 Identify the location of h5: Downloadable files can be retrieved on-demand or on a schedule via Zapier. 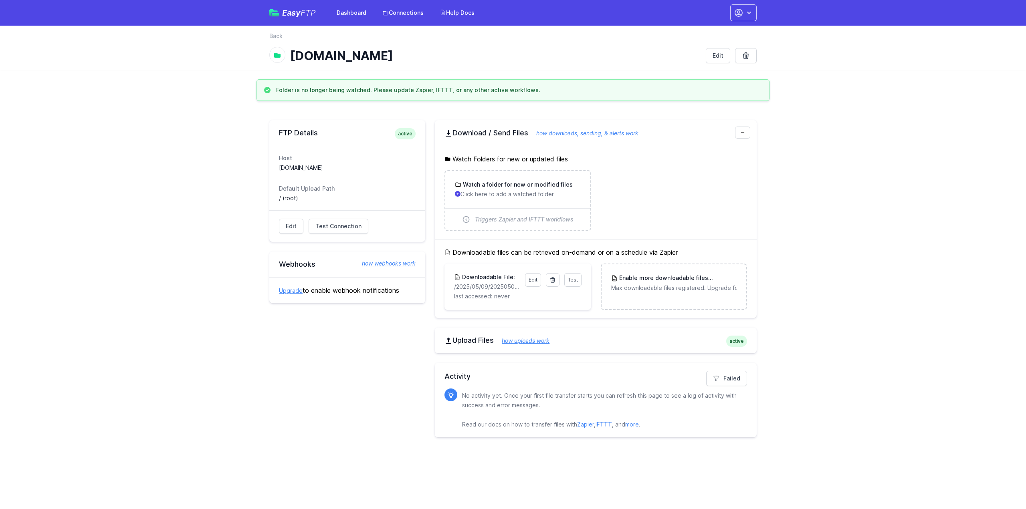
(596, 253).